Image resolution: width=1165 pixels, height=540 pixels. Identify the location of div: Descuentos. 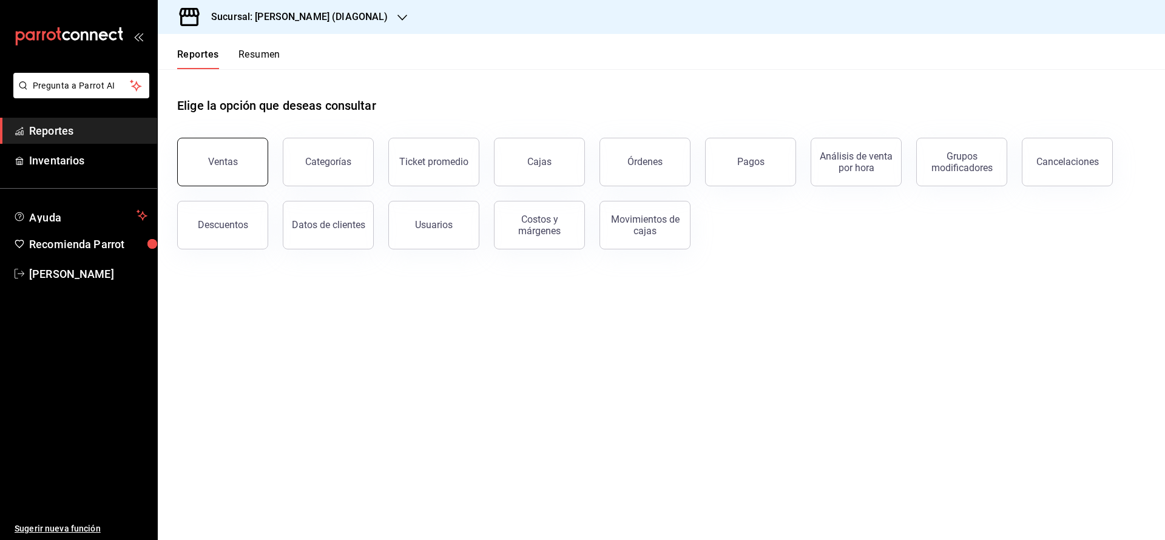
(223, 225).